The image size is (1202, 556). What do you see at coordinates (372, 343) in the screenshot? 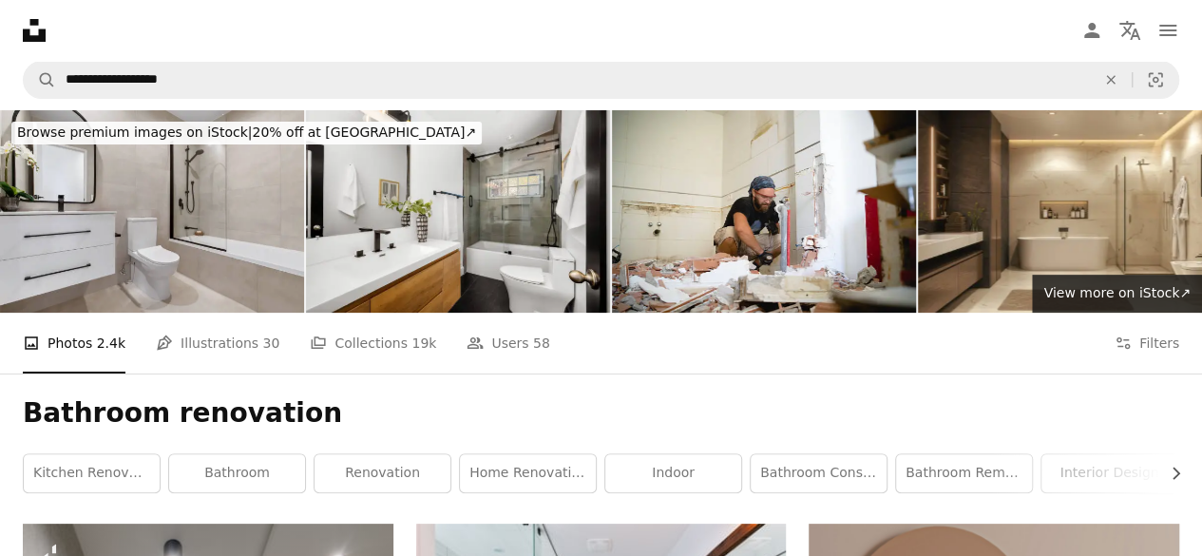
I see `a: Collections 19k` at bounding box center [372, 343].